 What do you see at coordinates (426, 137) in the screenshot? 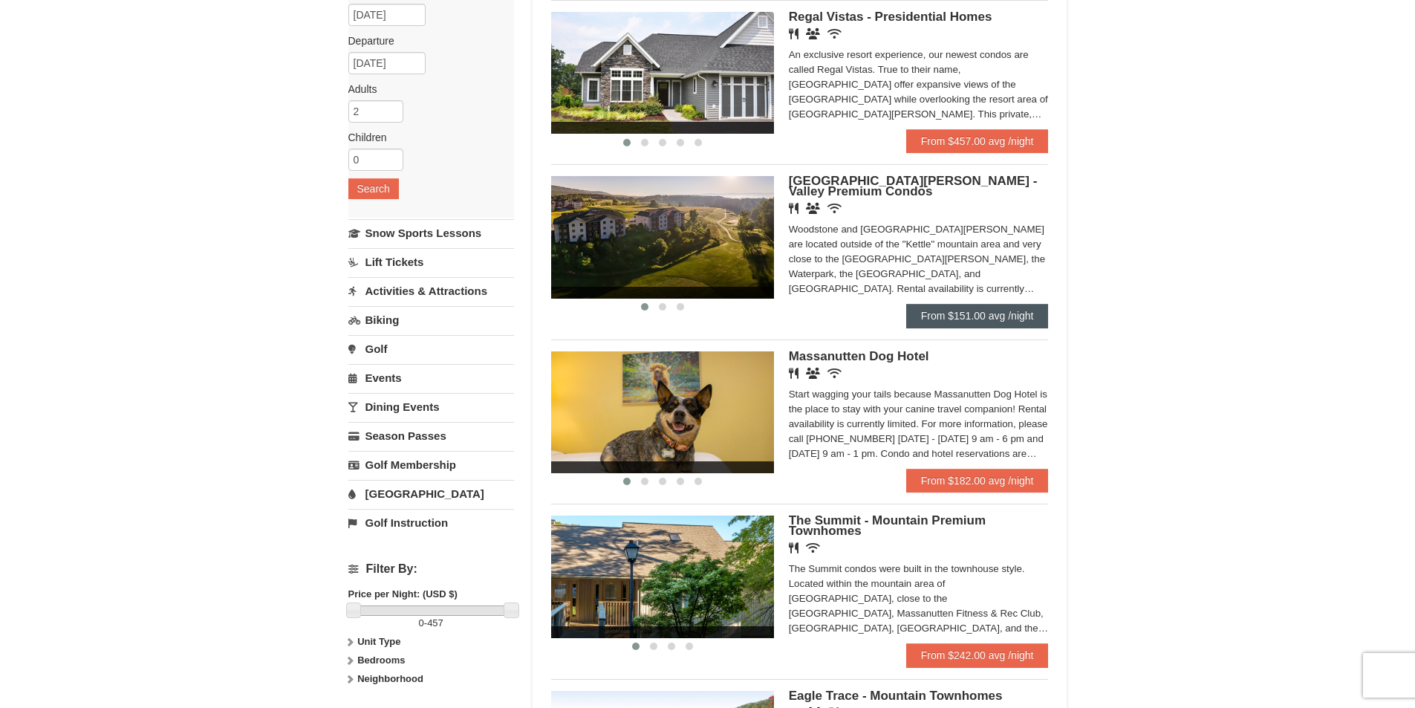
I see `label: Children` at bounding box center [426, 137].